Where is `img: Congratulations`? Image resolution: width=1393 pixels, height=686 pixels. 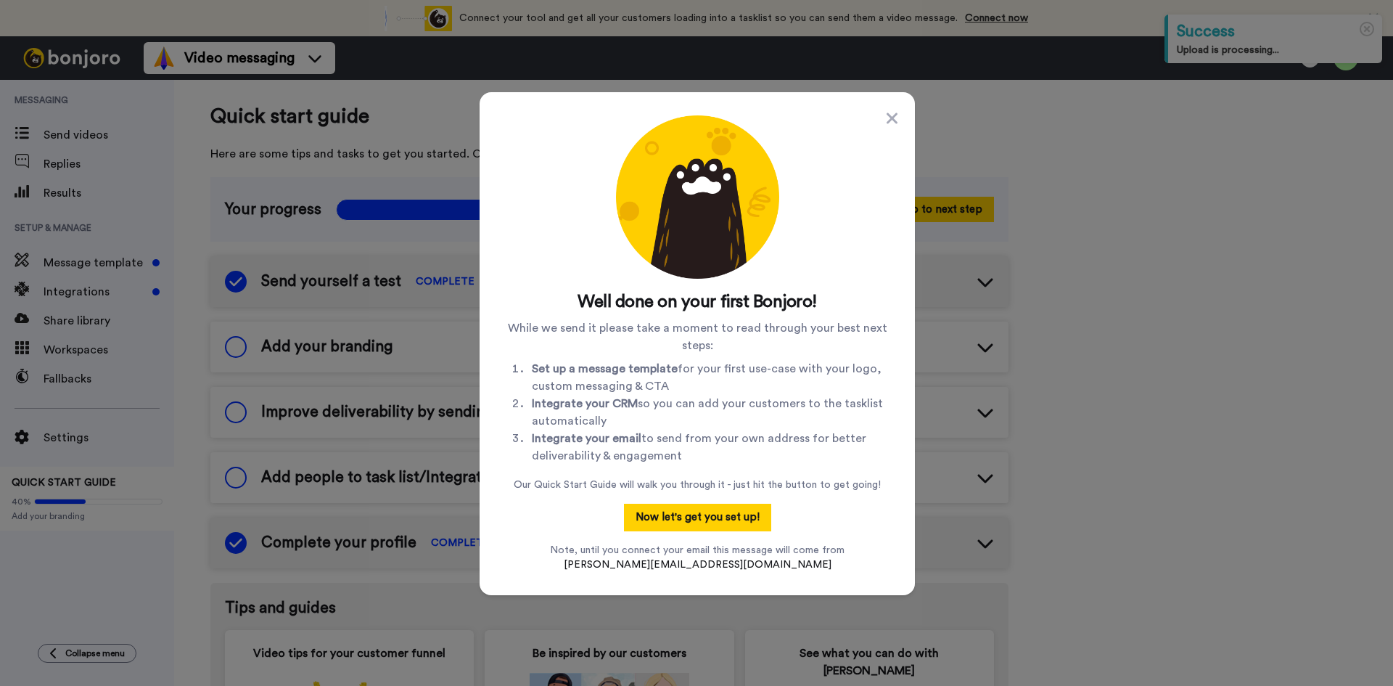 img: Congratulations is located at coordinates (697, 197).